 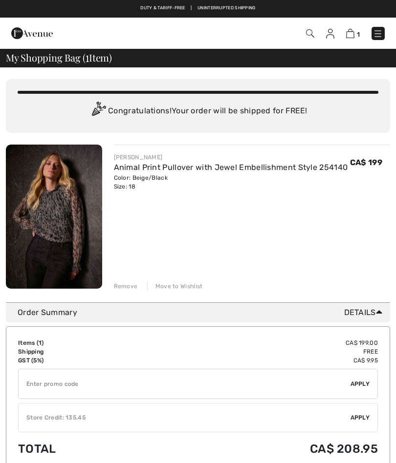 What do you see at coordinates (262, 361) in the screenshot?
I see `td: CA$ 9.95` at bounding box center [262, 361].